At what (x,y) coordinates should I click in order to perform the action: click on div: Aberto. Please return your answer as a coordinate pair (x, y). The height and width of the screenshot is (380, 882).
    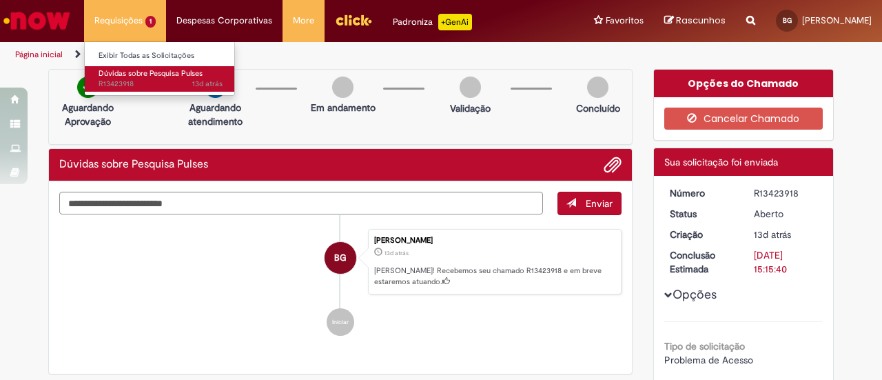
    Looking at the image, I should click on (786, 214).